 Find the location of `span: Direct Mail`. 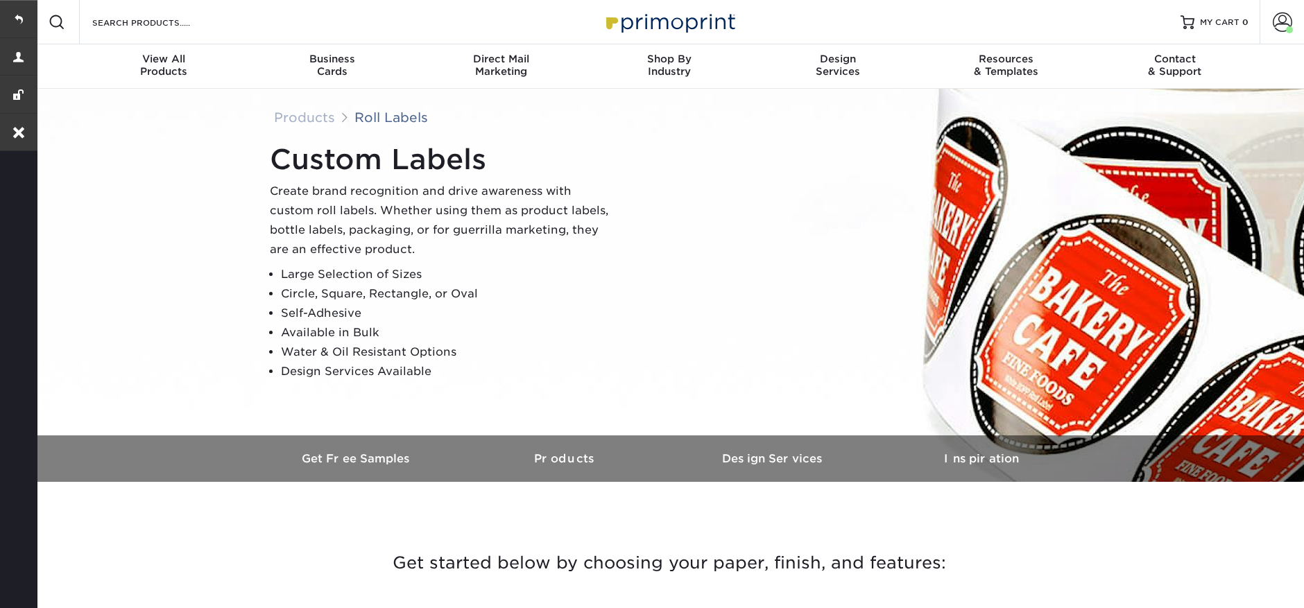

span: Direct Mail is located at coordinates (501, 59).